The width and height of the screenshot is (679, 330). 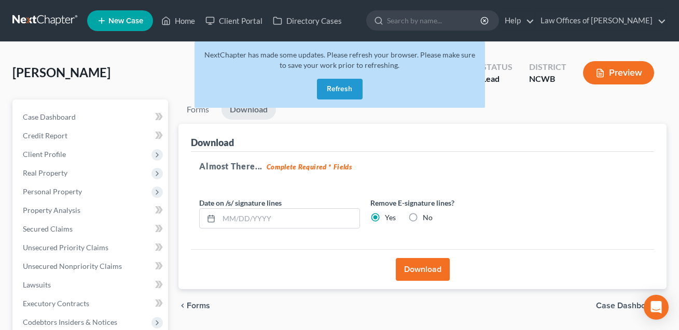 I want to click on a: Client Portal, so click(x=234, y=21).